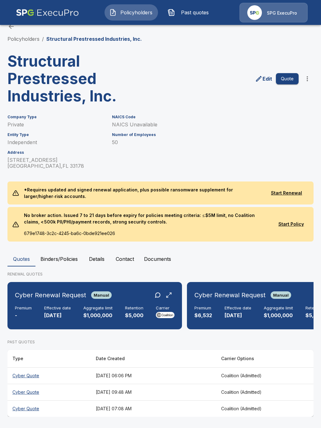 This screenshot has width=321, height=428. What do you see at coordinates (171, 12) in the screenshot?
I see `img: Past quotes Icon` at bounding box center [171, 12].